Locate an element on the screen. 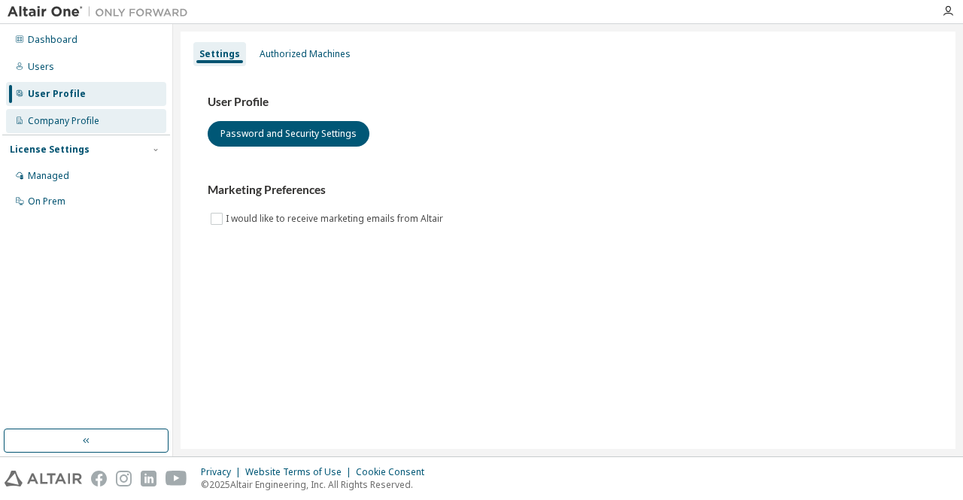  div: Company Profile is located at coordinates (63, 121).